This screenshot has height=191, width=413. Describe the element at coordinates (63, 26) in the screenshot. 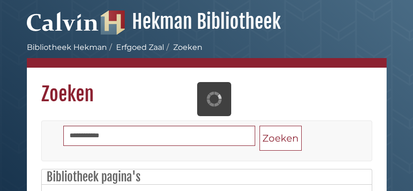

I see `a: Calvin University` at that location.